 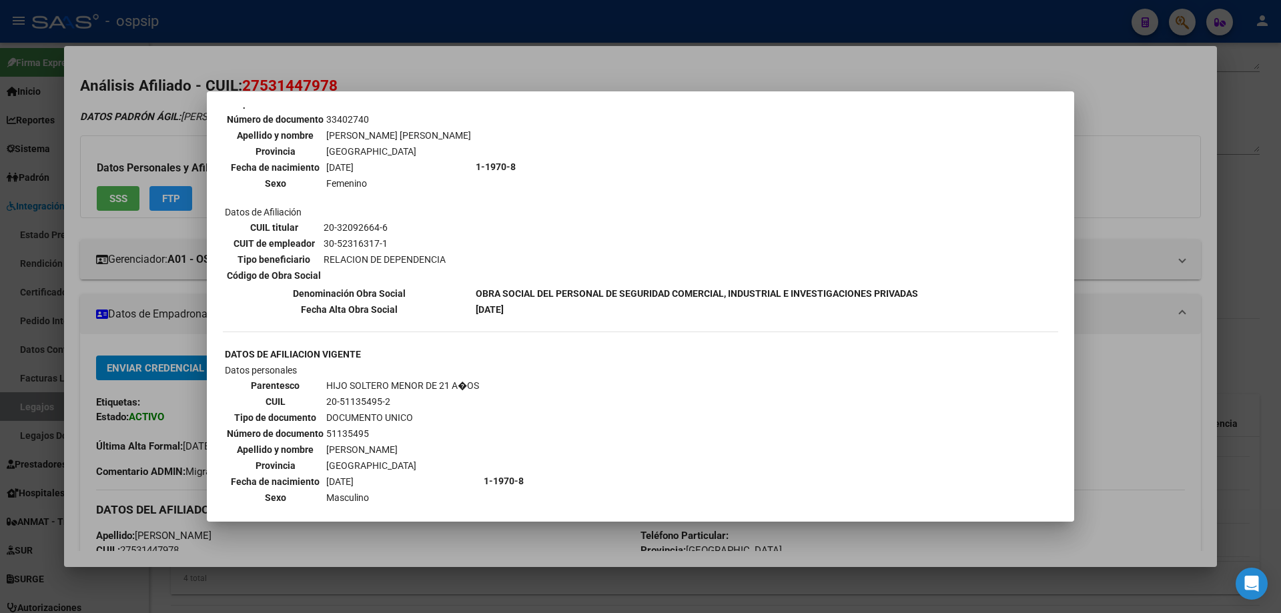 What do you see at coordinates (274, 228) in the screenshot?
I see `th: CUIL titular` at bounding box center [274, 228].